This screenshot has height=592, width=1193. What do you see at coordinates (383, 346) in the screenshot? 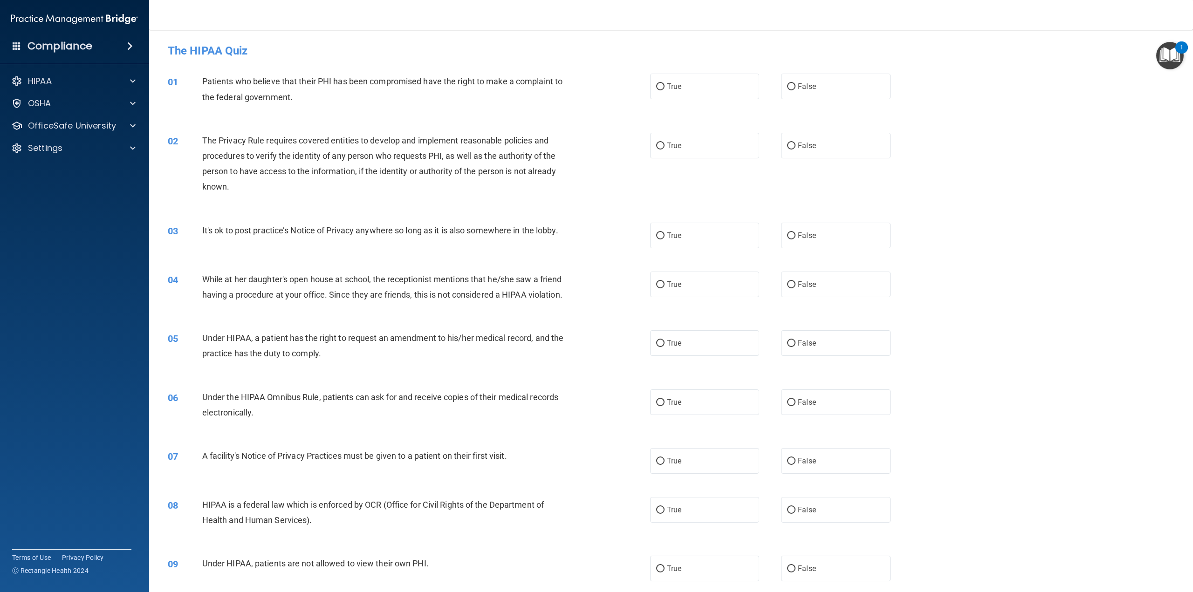
I see `span: Under HIPAA, a patient has the right to request an amendment to his/her medical record, and the p...` at bounding box center [383, 346].